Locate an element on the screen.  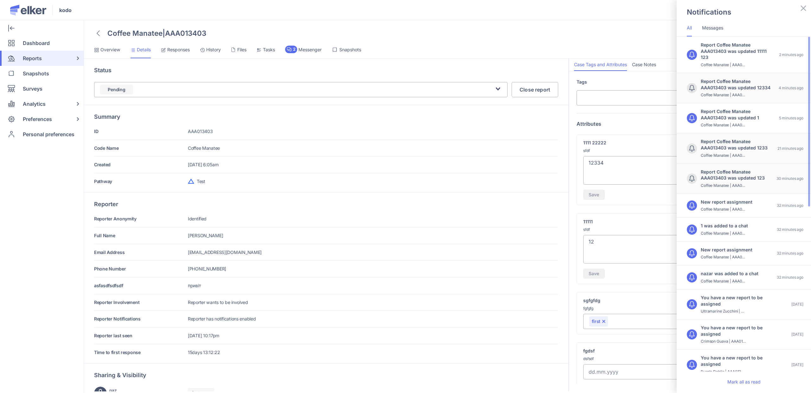
timeago: 30 minutes ago is located at coordinates (790, 179).